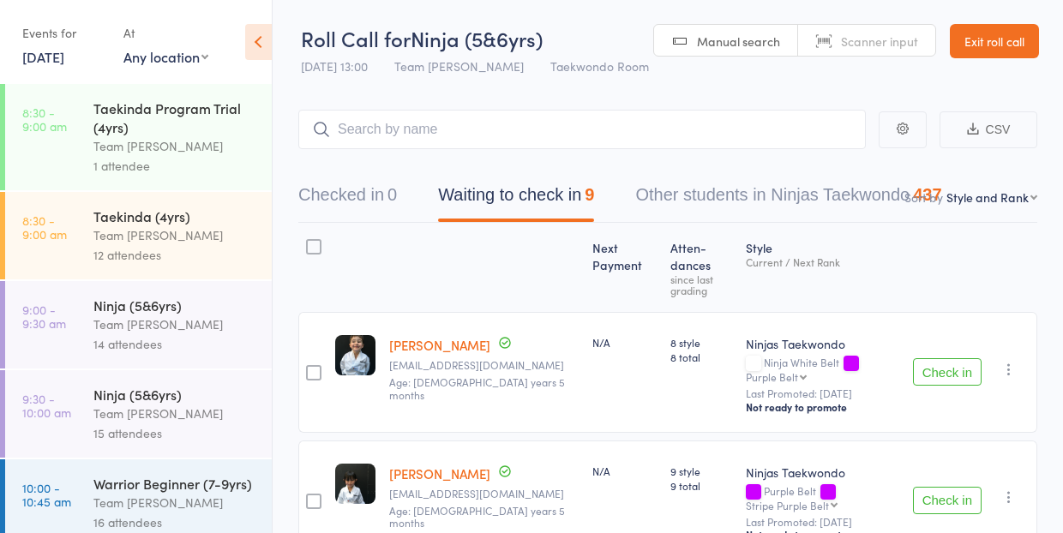 The image size is (1063, 533). I want to click on div: 12 attendees, so click(175, 255).